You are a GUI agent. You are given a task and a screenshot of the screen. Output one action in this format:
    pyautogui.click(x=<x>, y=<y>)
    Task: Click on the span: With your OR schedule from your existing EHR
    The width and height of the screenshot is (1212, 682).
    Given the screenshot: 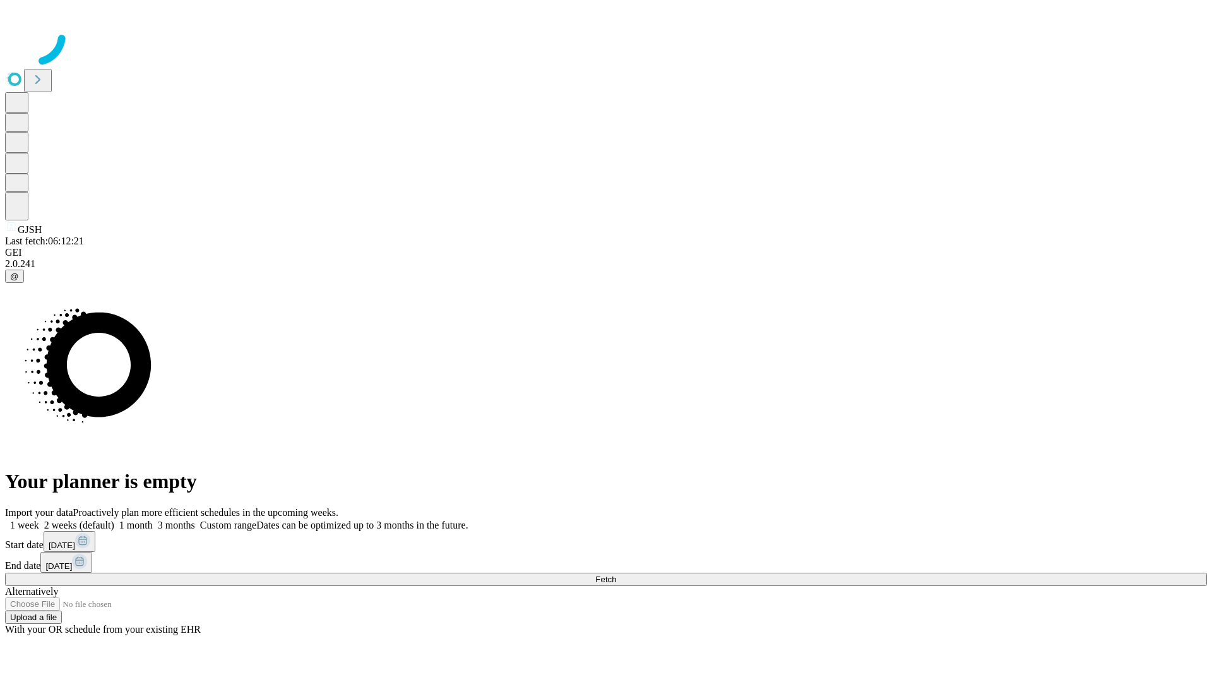 What is the action you would take?
    pyautogui.click(x=103, y=629)
    